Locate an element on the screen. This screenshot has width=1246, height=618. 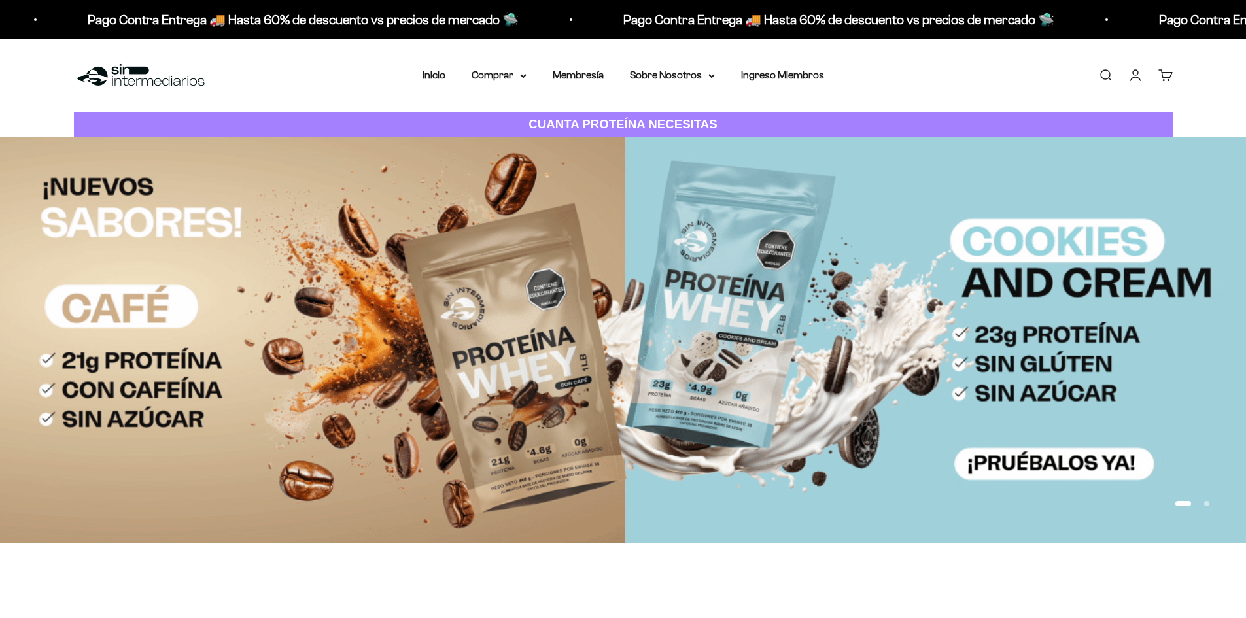
a: Membresía is located at coordinates (578, 75).